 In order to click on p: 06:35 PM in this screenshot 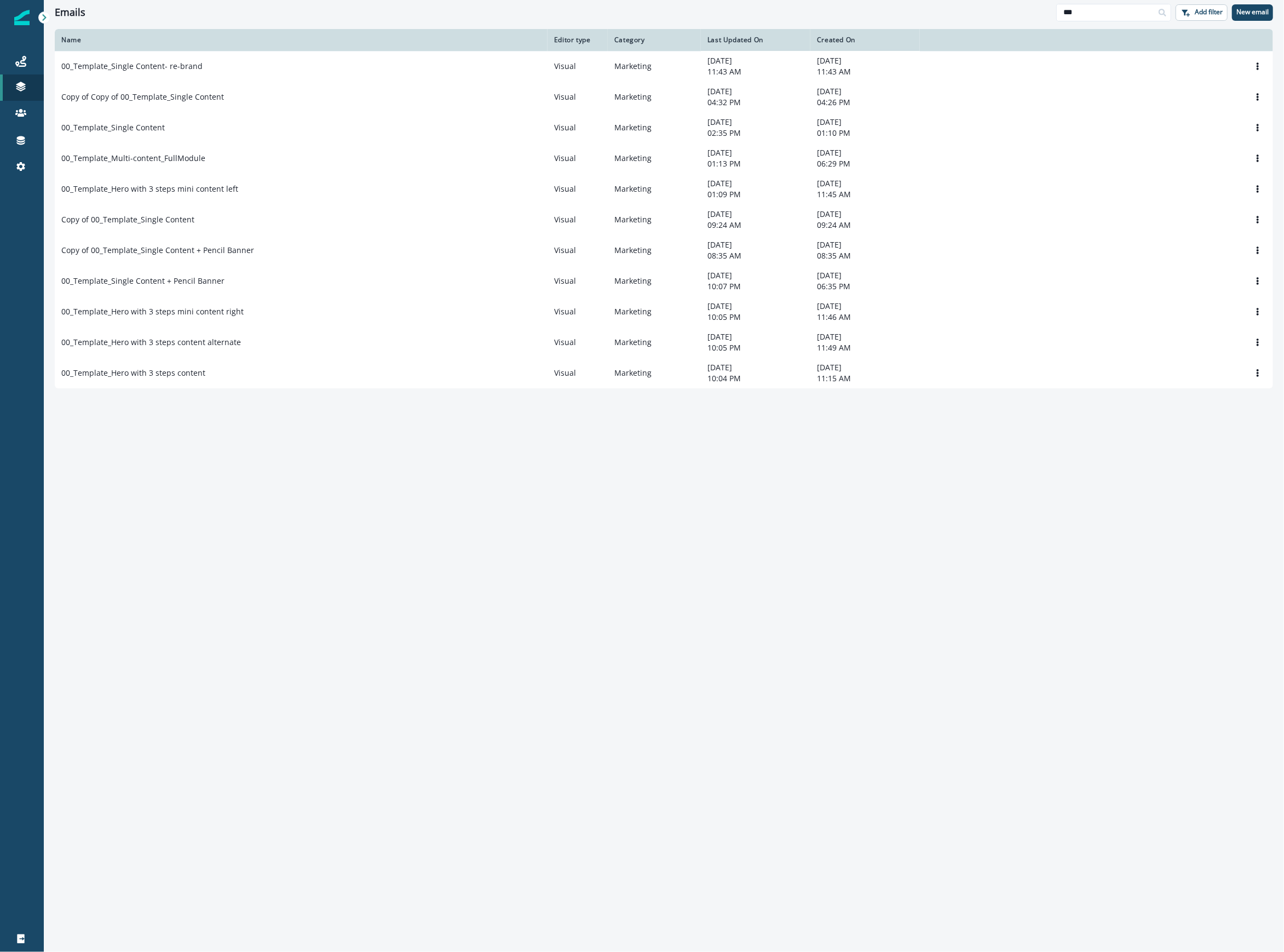, I will do `click(865, 286)`.